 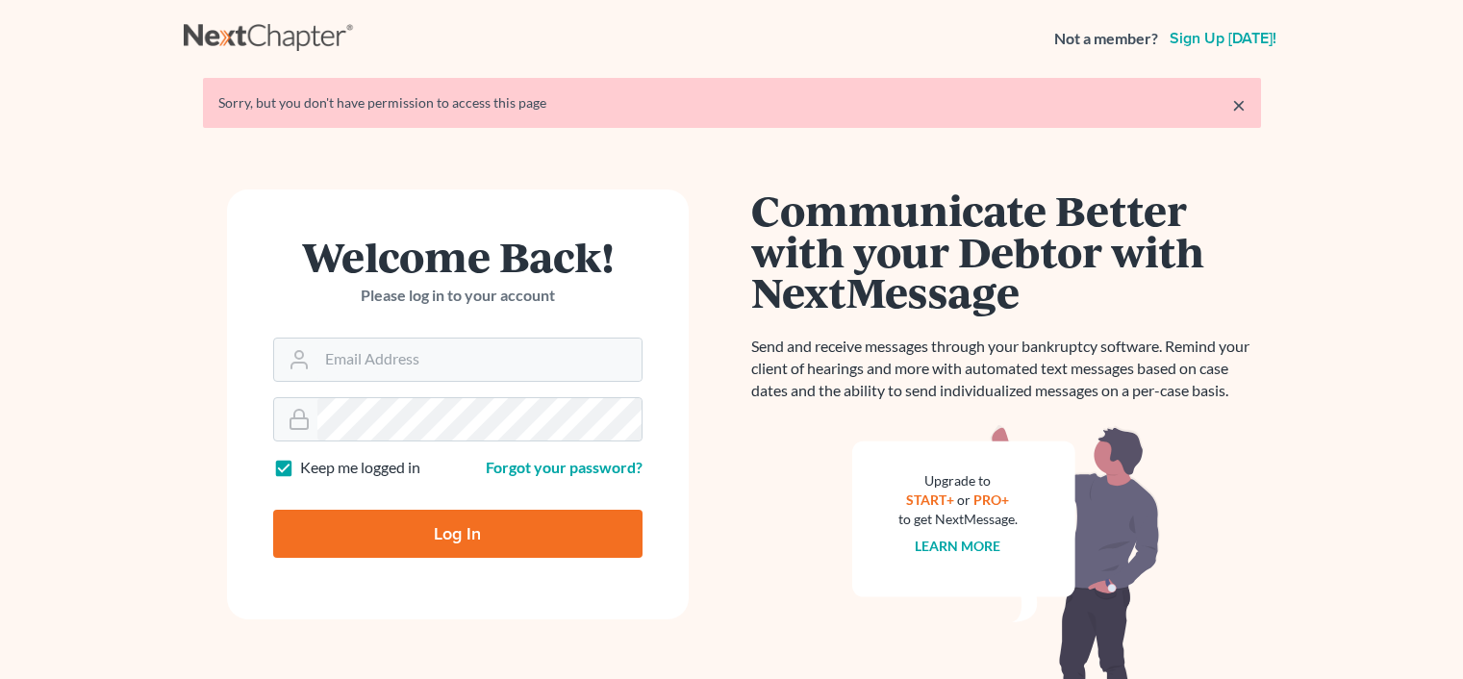 I want to click on input: Log In, so click(x=458, y=534).